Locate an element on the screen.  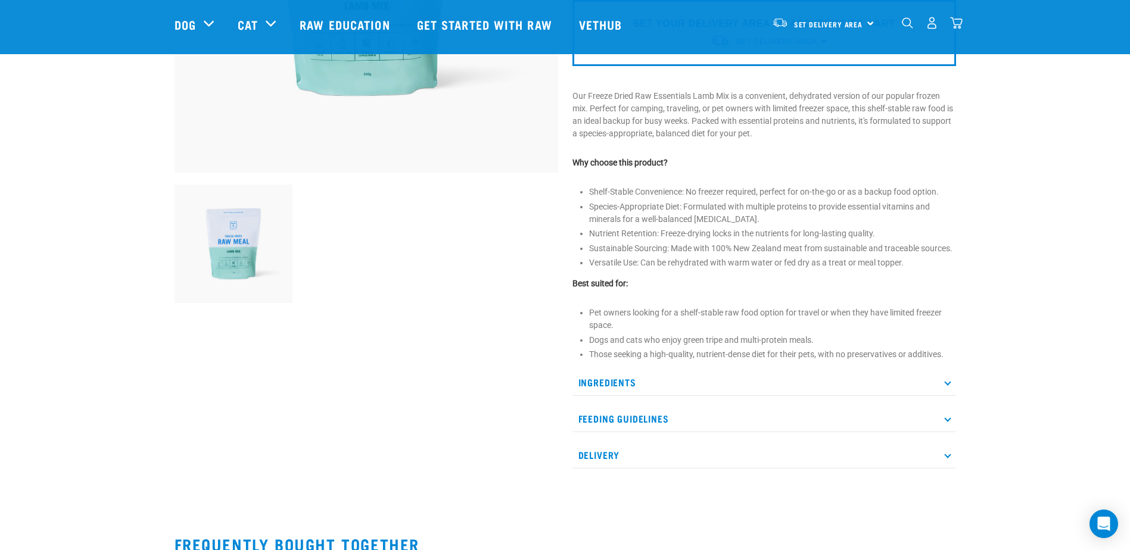
li: Nutrient Retention: Freeze-drying locks in the nutrients for long-lasting quality. is located at coordinates (772, 233).